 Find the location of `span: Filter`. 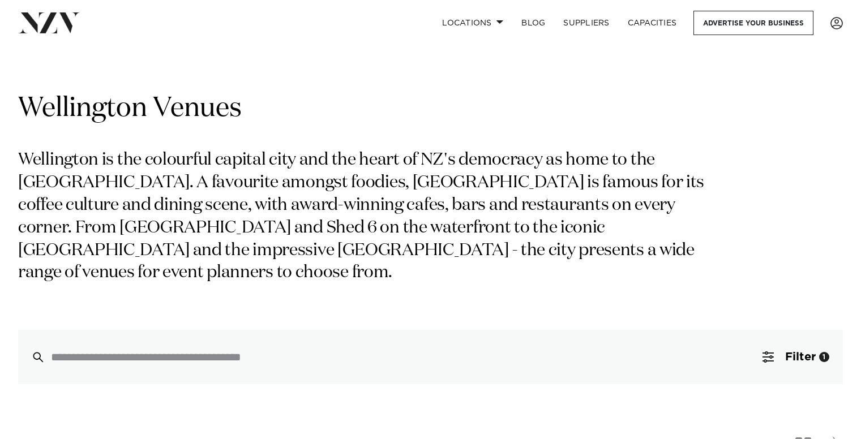

span: Filter is located at coordinates (801, 357).